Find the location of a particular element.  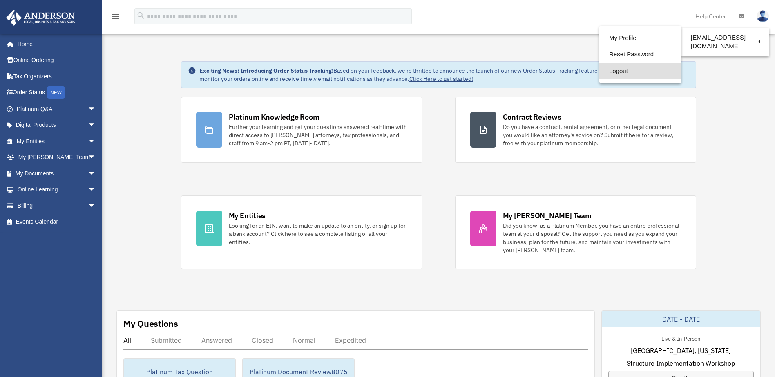

a: Platinum Q&Aarrow_drop_down is located at coordinates (57, 109).